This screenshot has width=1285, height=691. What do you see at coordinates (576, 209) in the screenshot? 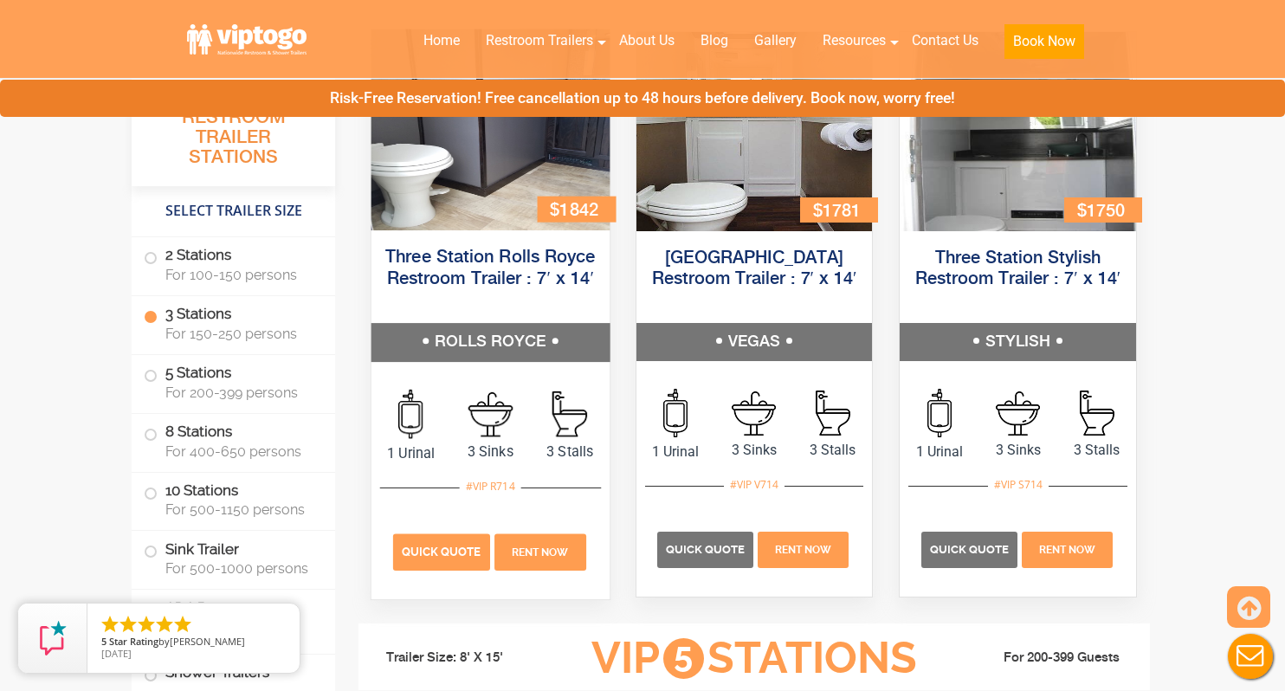
I see `div: $1842` at bounding box center [576, 209].